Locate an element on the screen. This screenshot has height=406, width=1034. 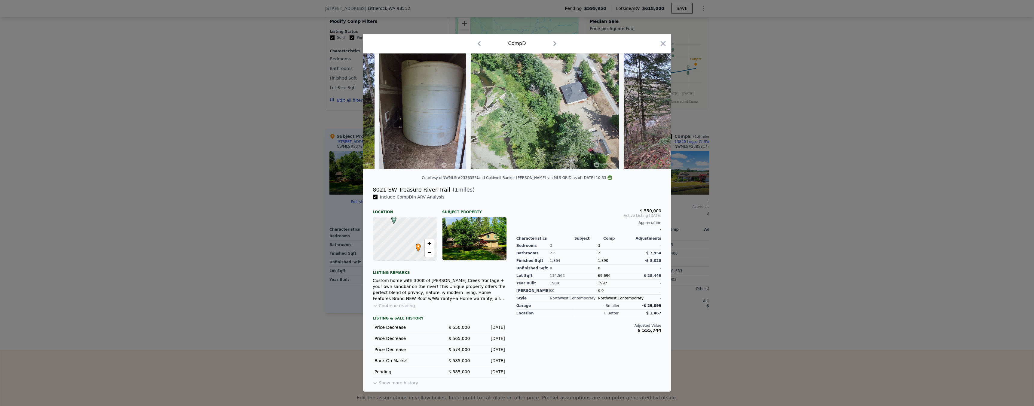
div: 114,563 is located at coordinates (574, 276).